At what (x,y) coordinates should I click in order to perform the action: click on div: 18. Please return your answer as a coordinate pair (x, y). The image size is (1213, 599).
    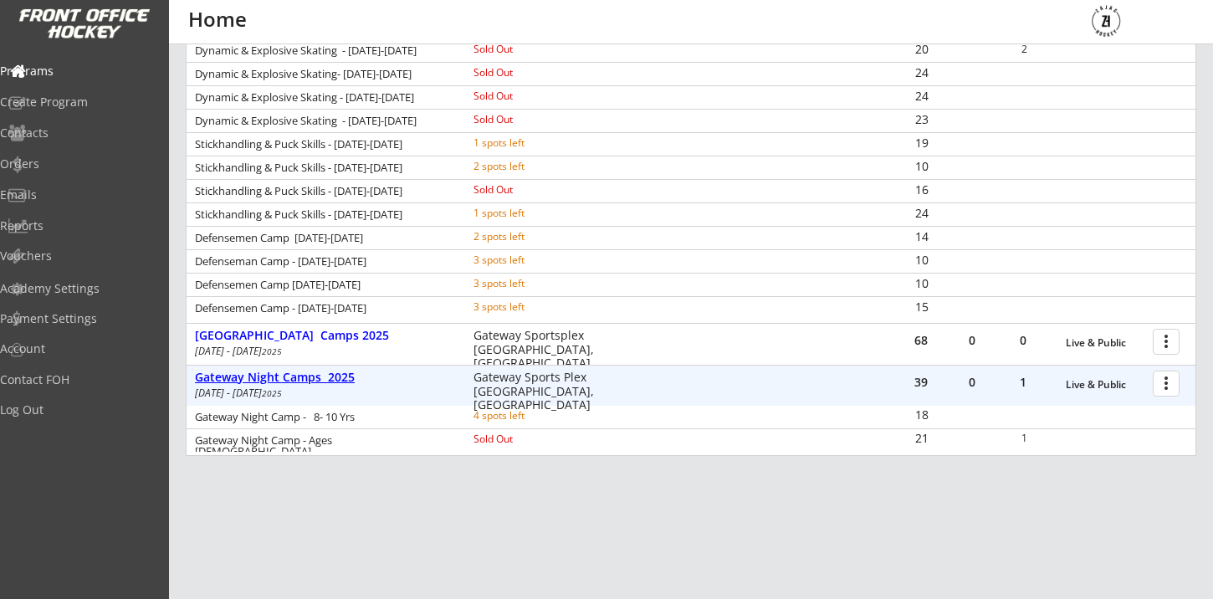
    Looking at the image, I should click on (921, 415).